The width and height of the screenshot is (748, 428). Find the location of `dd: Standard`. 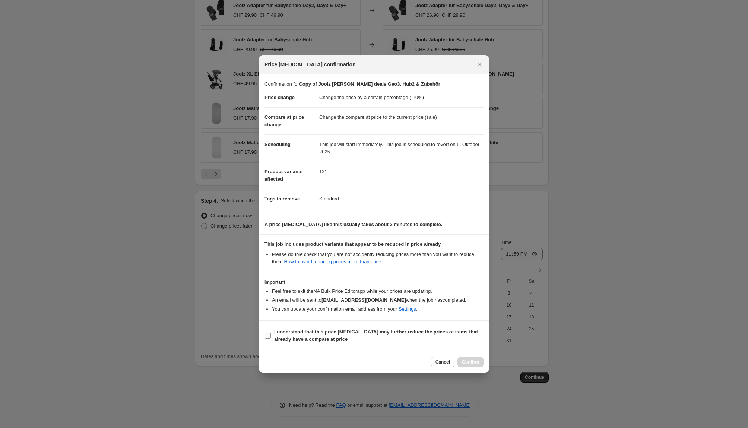

dd: Standard is located at coordinates (401, 198).